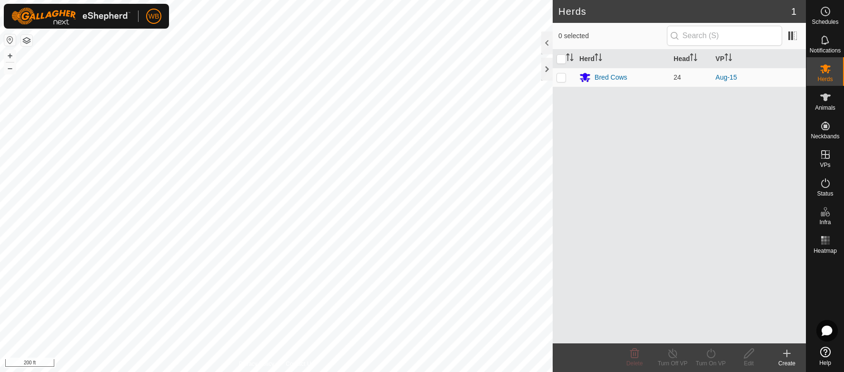  I want to click on a: Contact Us, so click(300, 363).